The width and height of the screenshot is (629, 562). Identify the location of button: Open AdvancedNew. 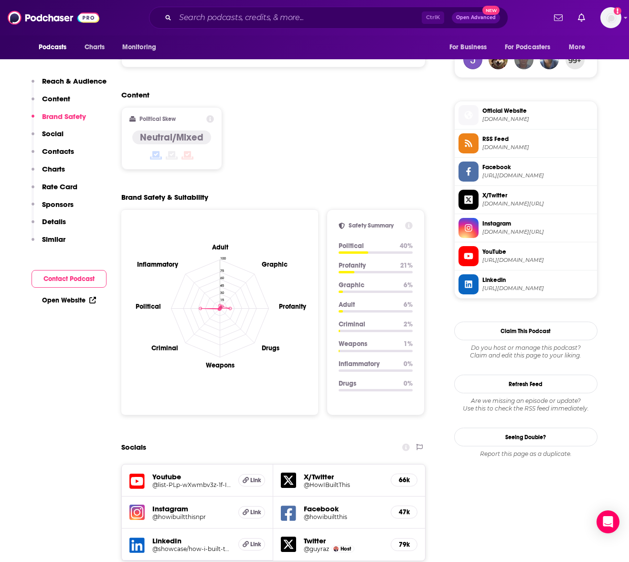
(476, 18).